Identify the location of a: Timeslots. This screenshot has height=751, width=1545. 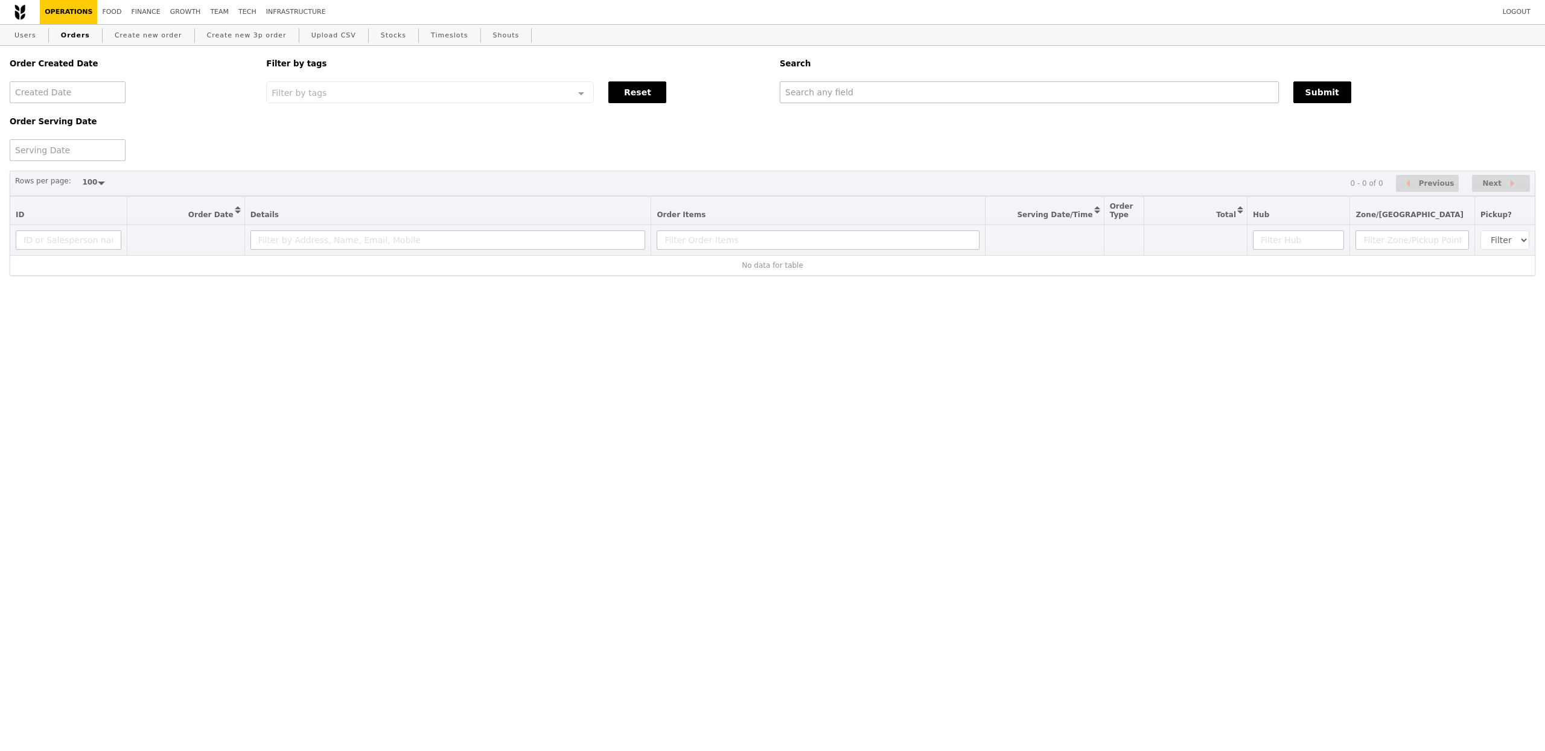
(449, 36).